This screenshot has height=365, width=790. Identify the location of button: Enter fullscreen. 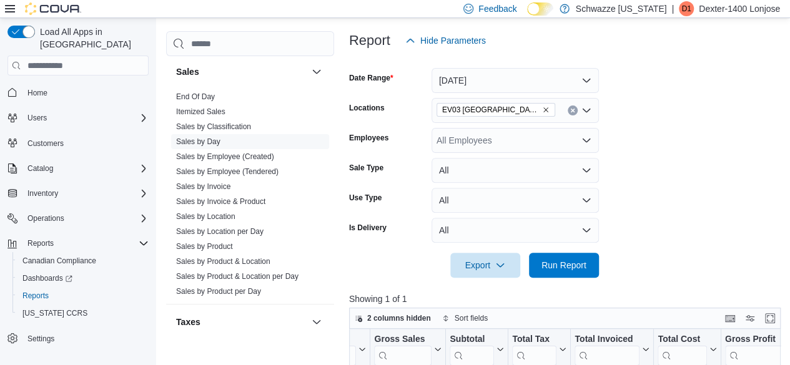
(770, 318).